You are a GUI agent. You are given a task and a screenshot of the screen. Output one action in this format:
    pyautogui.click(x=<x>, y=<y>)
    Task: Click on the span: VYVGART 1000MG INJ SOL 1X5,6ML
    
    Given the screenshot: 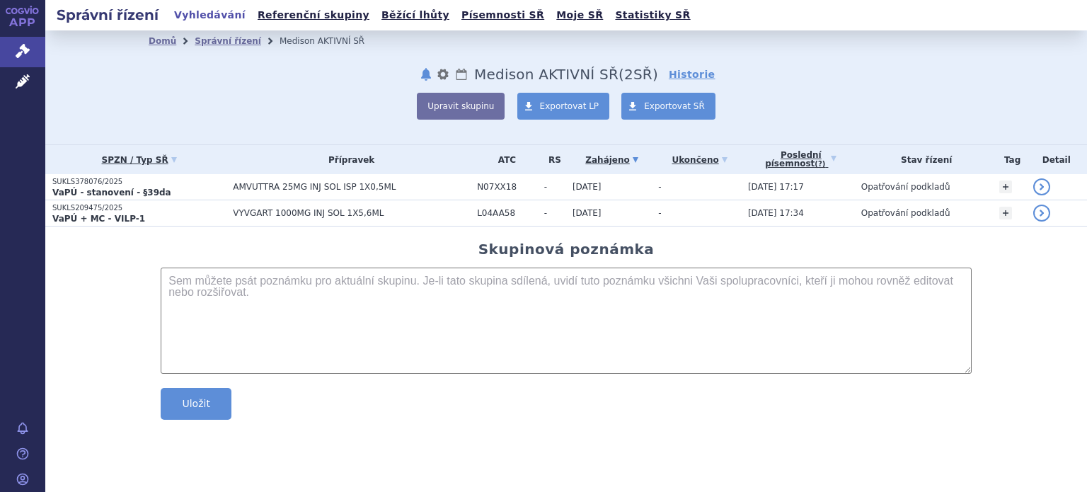 What is the action you would take?
    pyautogui.click(x=351, y=213)
    